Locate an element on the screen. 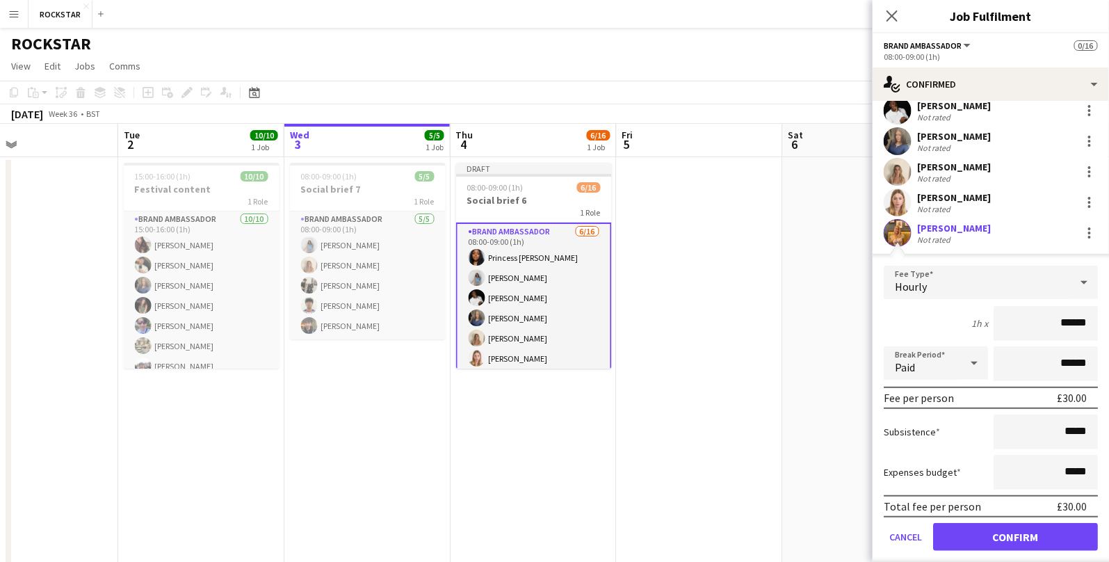 The width and height of the screenshot is (1109, 562). span: 4 is located at coordinates (464, 144).